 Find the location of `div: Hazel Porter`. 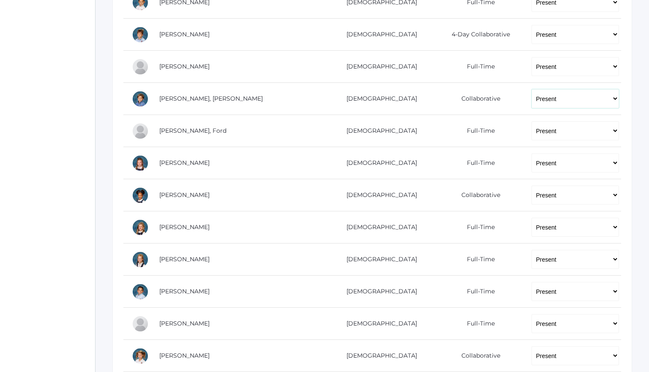

div: Hazel Porter is located at coordinates (140, 259).